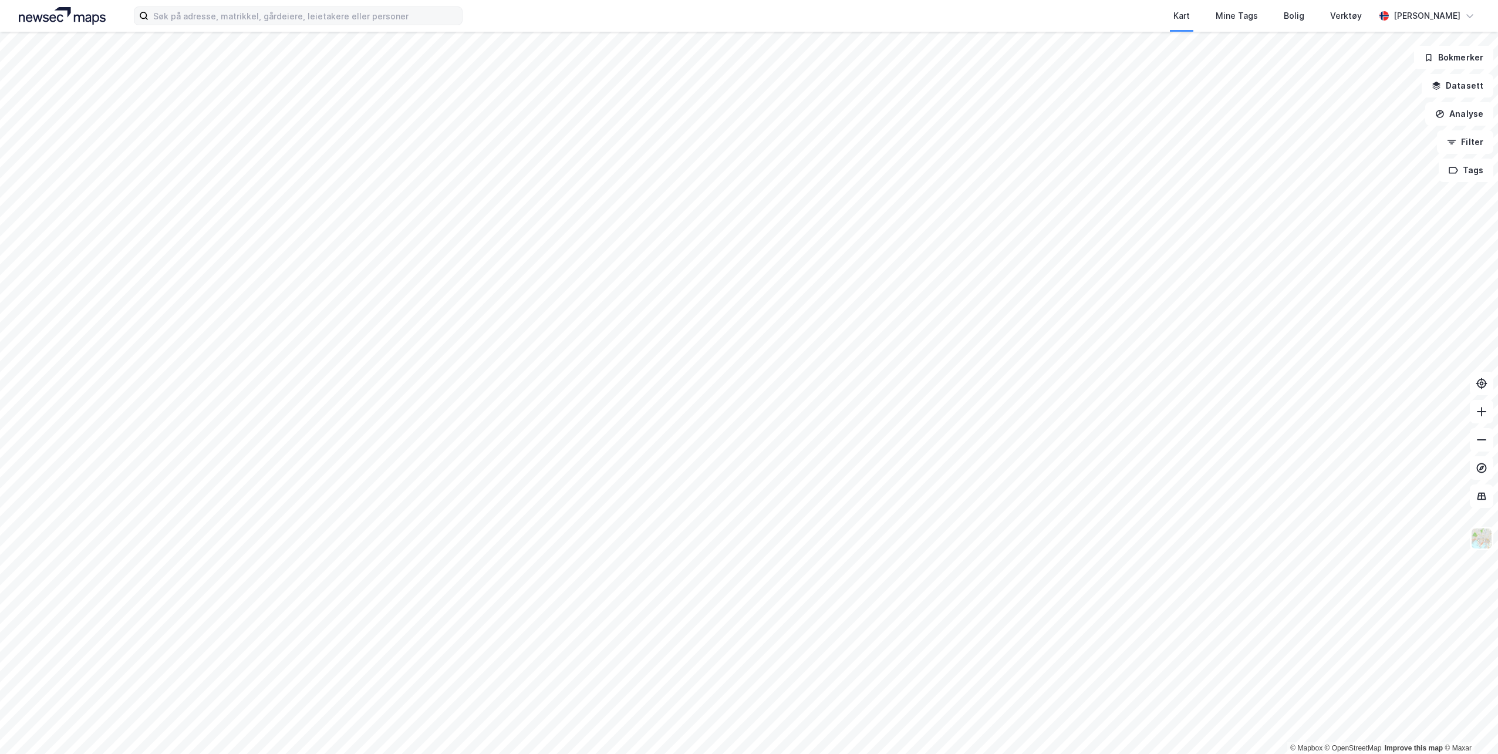 The width and height of the screenshot is (1498, 754). Describe the element at coordinates (1353, 748) in the screenshot. I see `a: OpenStreetMap` at that location.